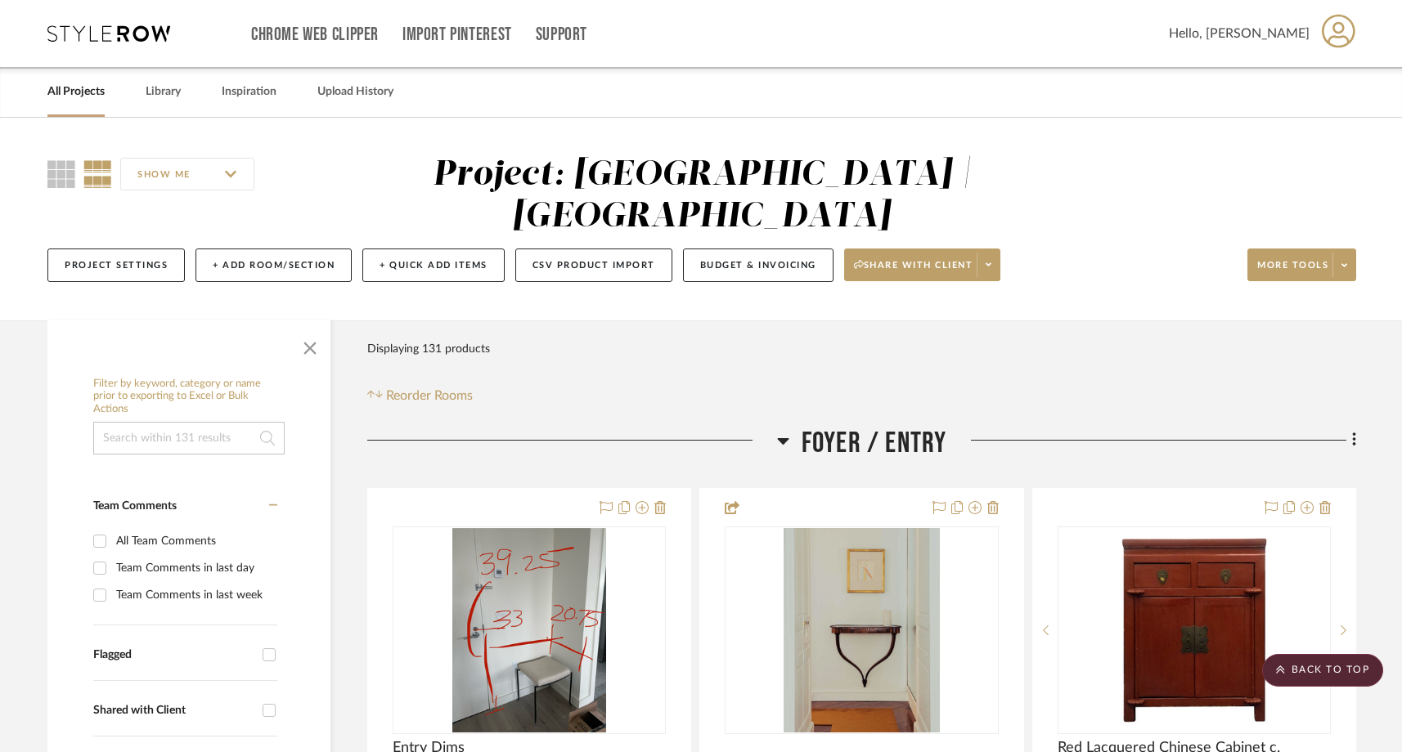 The width and height of the screenshot is (1402, 752). Describe the element at coordinates (433, 265) in the screenshot. I see `button: + Quick Add Items` at that location.